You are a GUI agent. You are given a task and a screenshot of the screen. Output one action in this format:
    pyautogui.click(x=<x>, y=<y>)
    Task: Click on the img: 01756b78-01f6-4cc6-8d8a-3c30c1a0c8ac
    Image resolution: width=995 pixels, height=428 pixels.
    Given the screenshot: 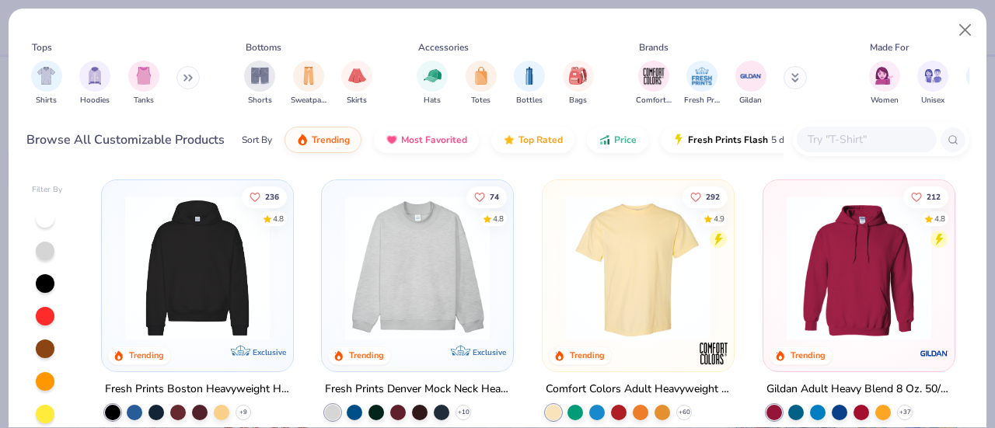 What is the action you would take?
    pyautogui.click(x=859, y=268)
    